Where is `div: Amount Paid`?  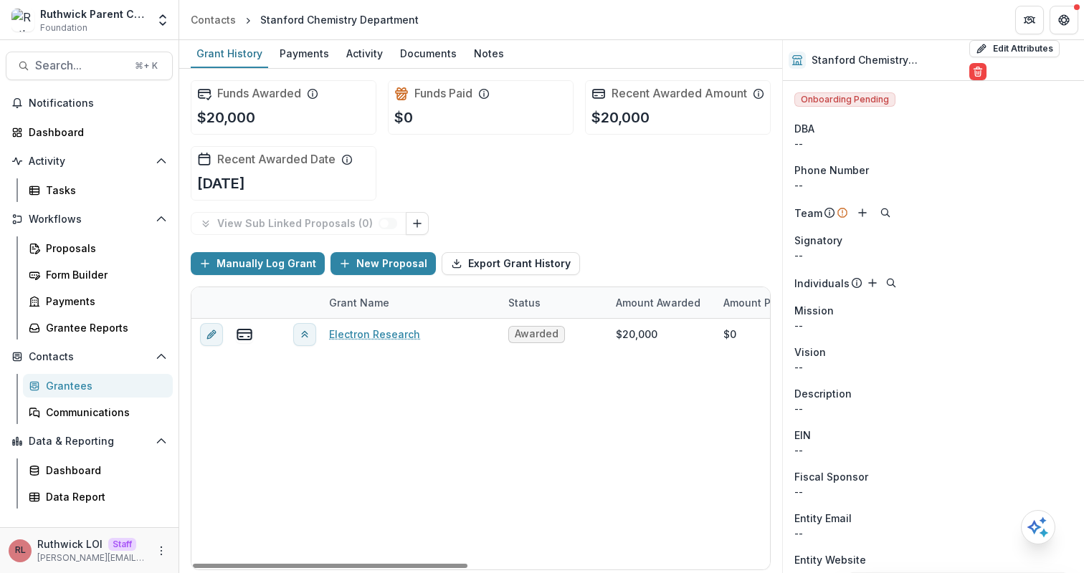
div: Amount Paid is located at coordinates (768, 302).